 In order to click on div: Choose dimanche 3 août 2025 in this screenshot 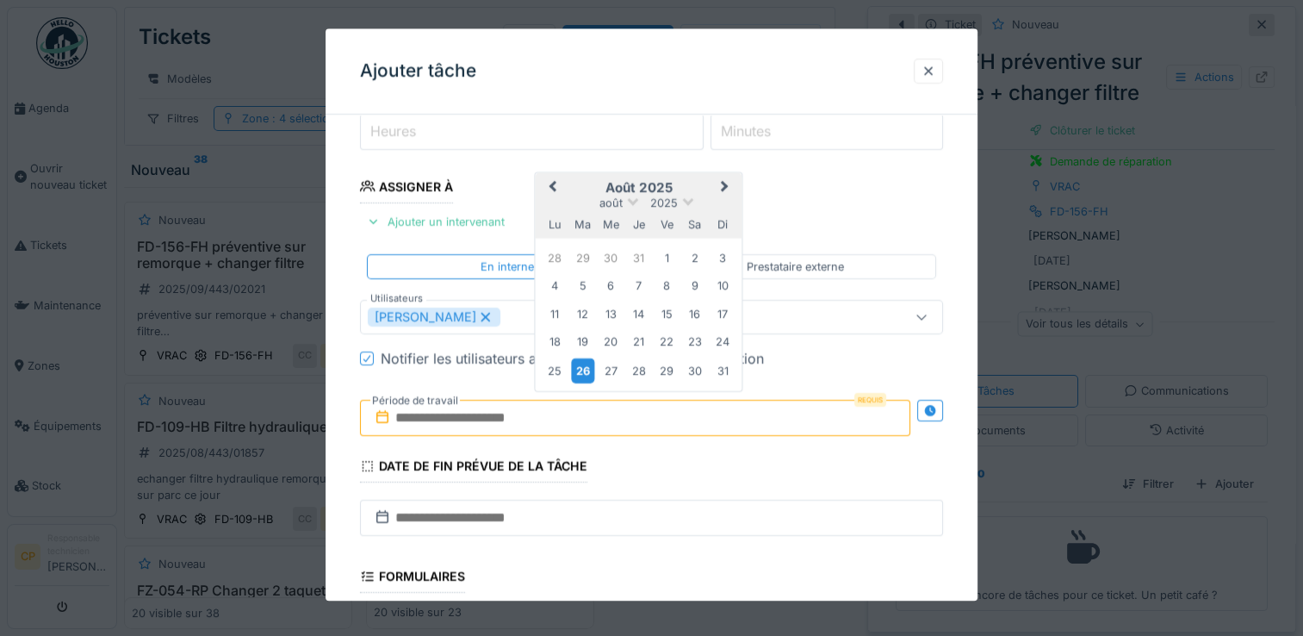, I will do `click(722, 258)`.